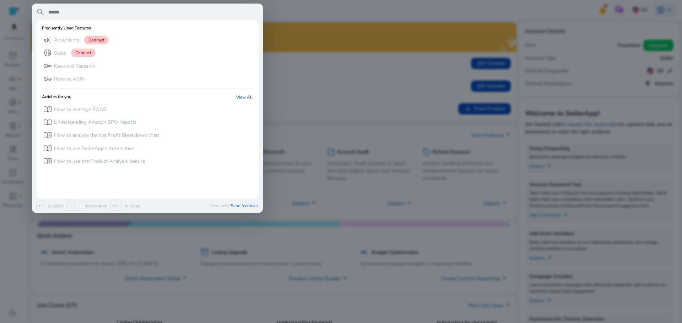 The image size is (682, 323). I want to click on h6: Articles for you, so click(56, 97).